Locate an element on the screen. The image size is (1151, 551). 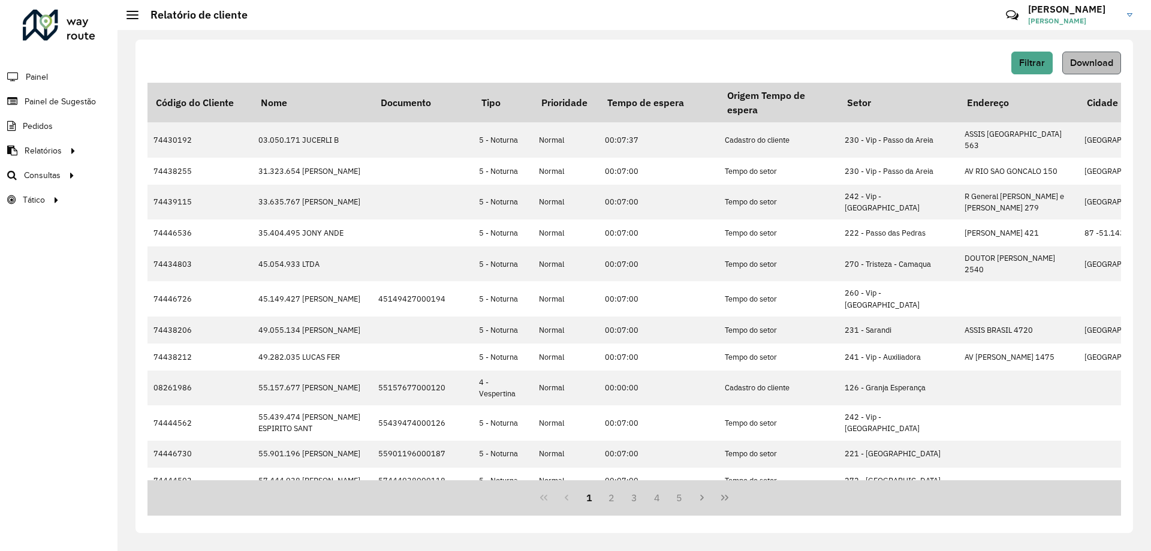
td: 45149427000194 is located at coordinates (423, 299).